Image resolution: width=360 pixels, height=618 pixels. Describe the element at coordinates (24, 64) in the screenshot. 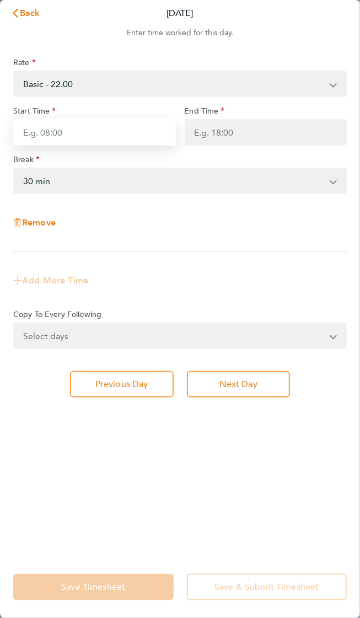

I see `label: Rate` at that location.